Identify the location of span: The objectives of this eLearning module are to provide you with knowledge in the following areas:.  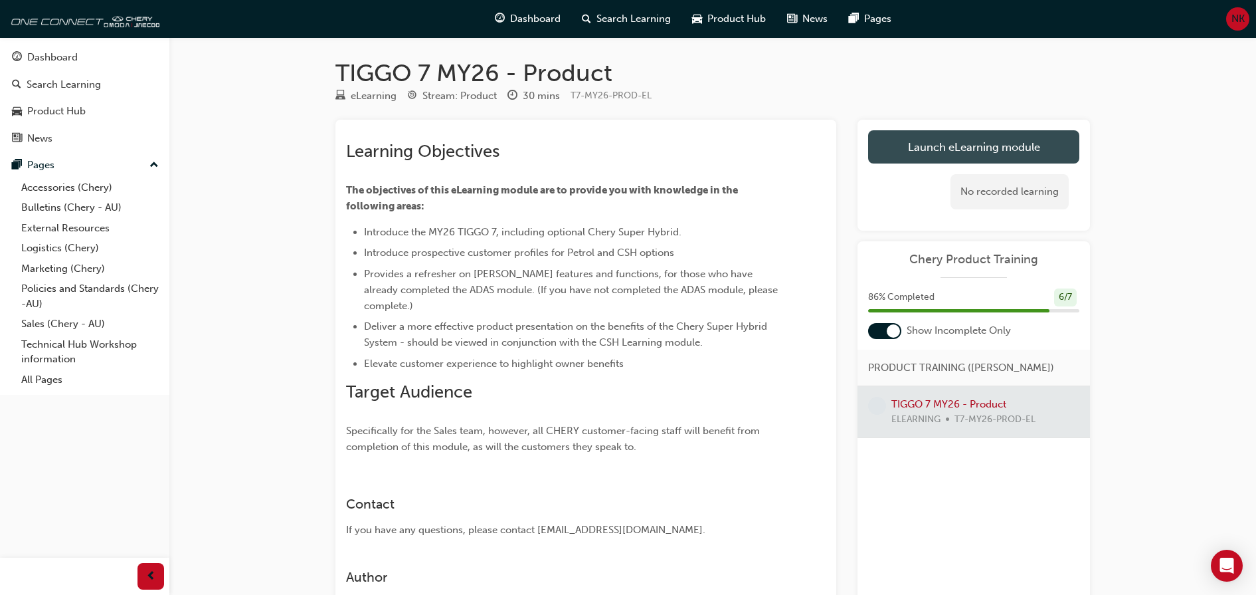
(543, 198).